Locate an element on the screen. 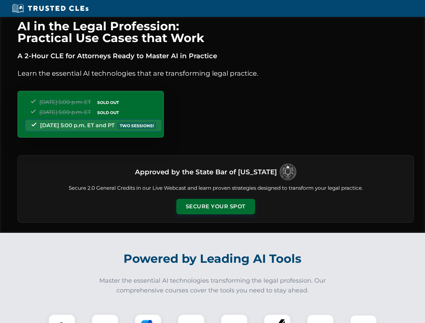  img: Logo is located at coordinates (288, 172).